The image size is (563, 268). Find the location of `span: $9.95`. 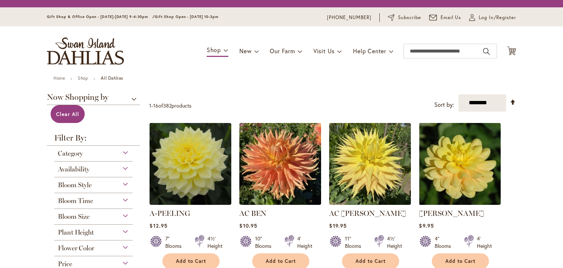

span: $9.95 is located at coordinates (426, 225).